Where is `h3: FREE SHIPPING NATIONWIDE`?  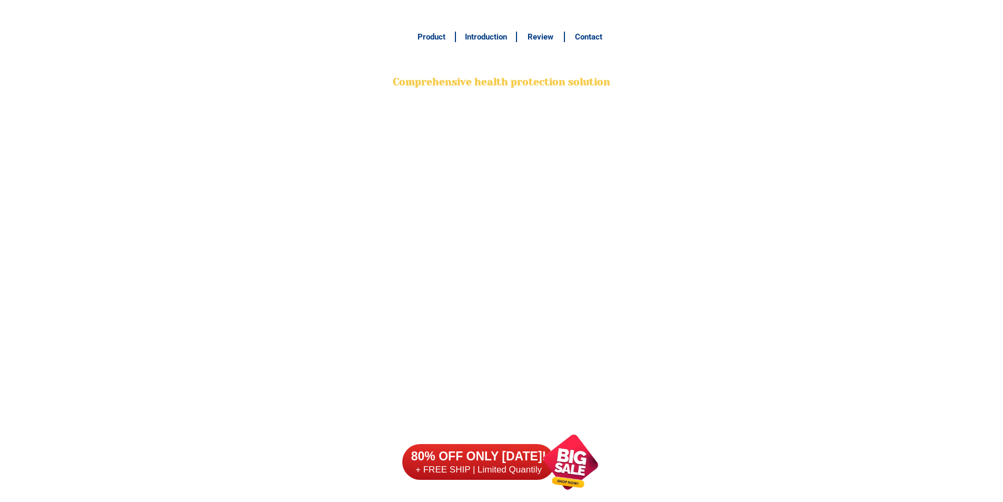
h3: FREE SHIPPING NATIONWIDE is located at coordinates (502, 14).